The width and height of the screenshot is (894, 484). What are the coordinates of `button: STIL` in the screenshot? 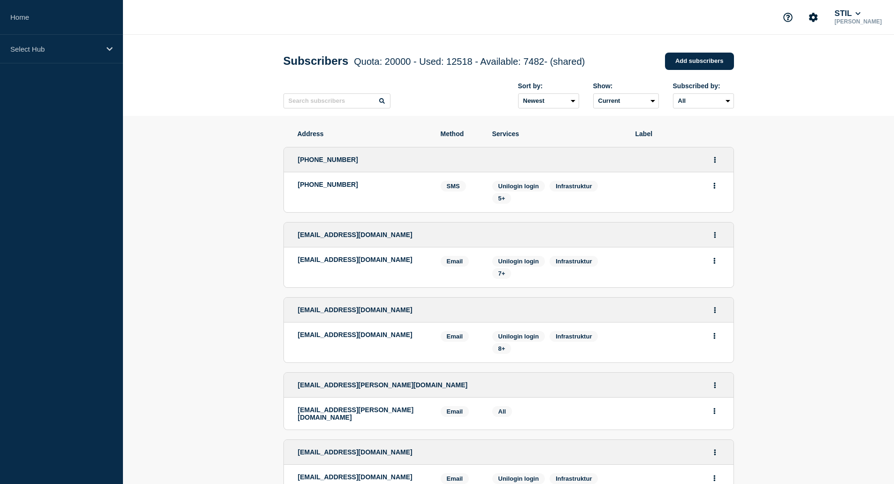 It's located at (847, 14).